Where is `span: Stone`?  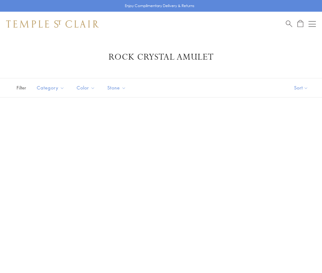
span: Stone is located at coordinates (118, 88).